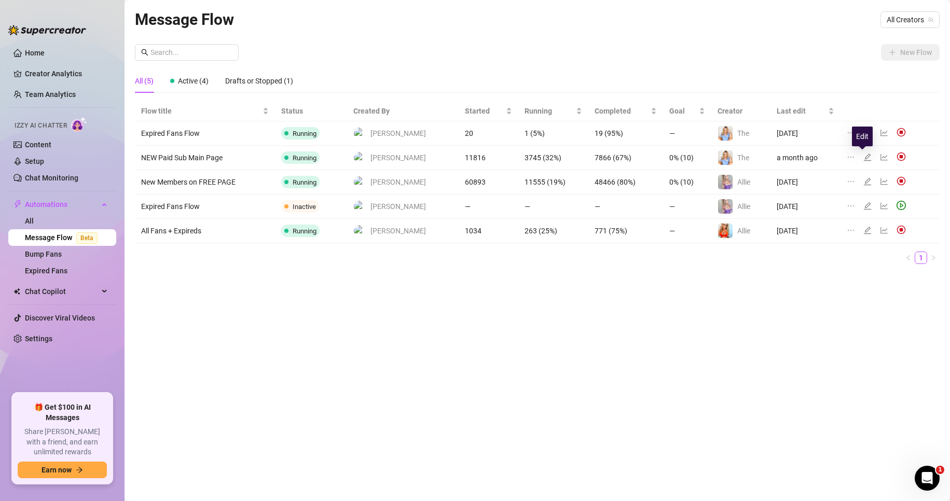 Image resolution: width=950 pixels, height=501 pixels. Describe the element at coordinates (50, 94) in the screenshot. I see `a: Team Analytics` at that location.